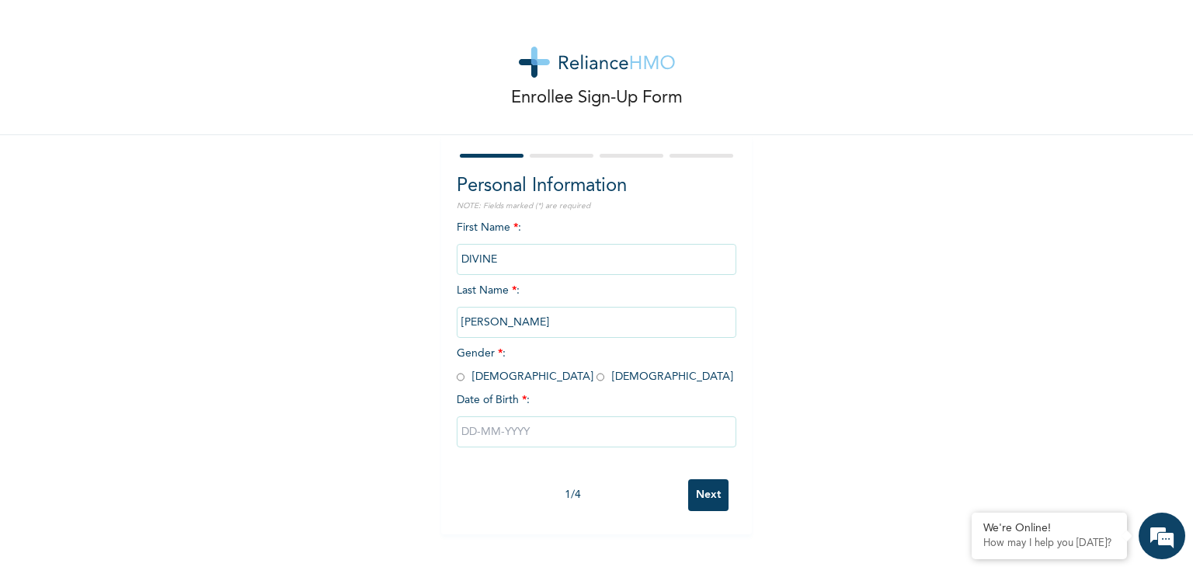 This screenshot has width=1193, height=567. I want to click on div: FAQs, so click(224, 507).